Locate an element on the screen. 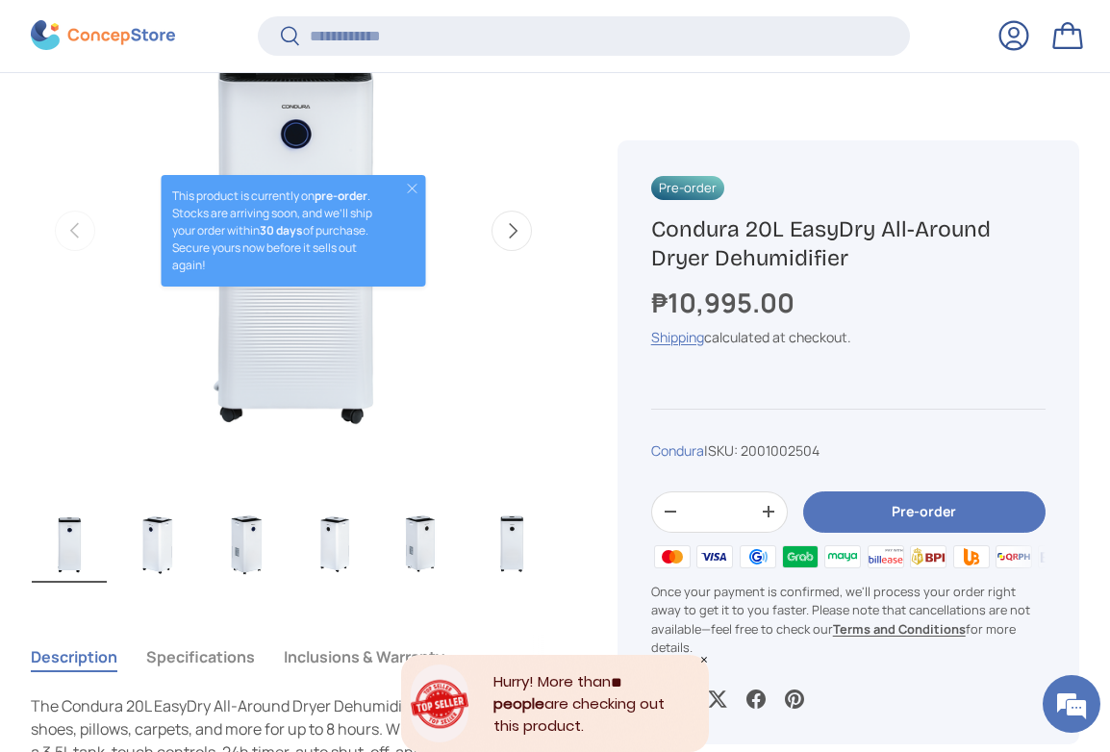 The height and width of the screenshot is (752, 1110). img: grabpay is located at coordinates (800, 557).